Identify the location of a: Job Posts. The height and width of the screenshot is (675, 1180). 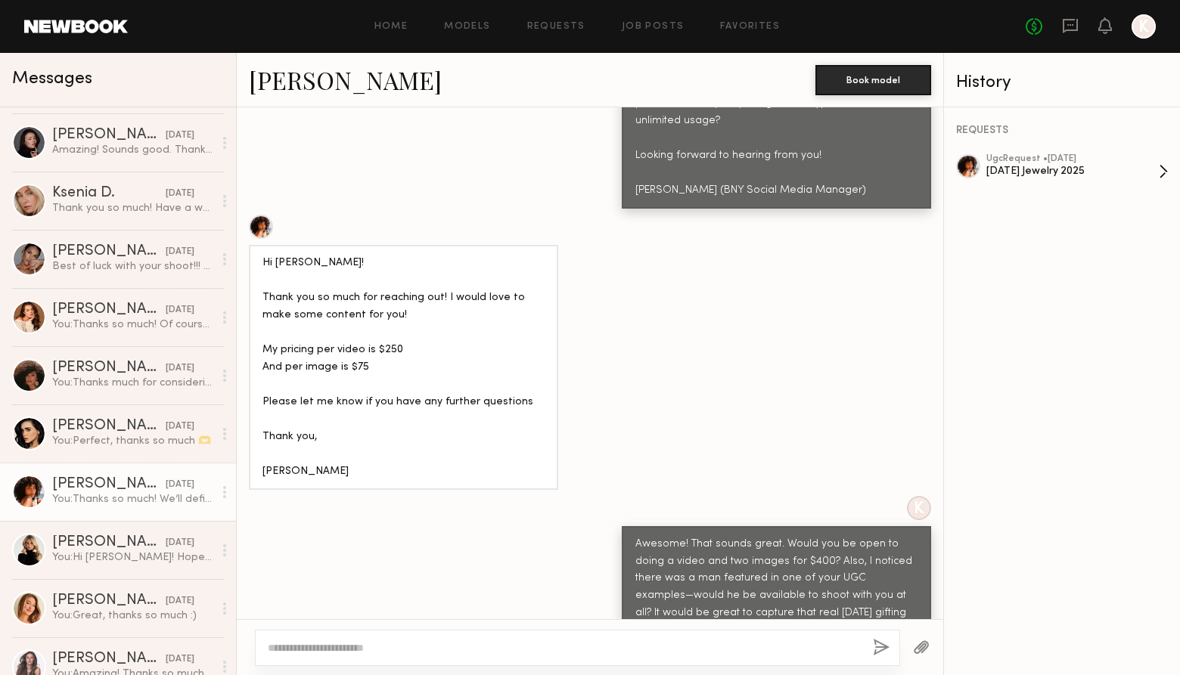
(653, 26).